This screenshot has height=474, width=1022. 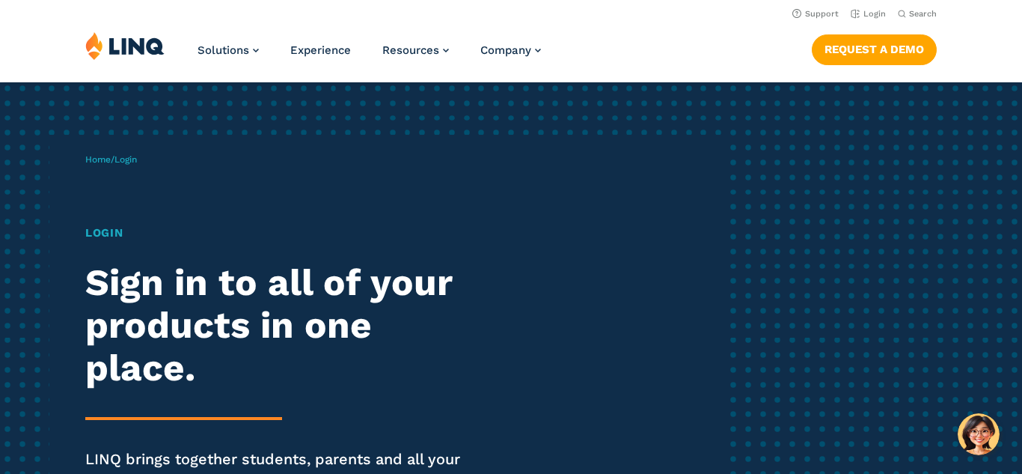 I want to click on button: Open Search Bar, so click(x=918, y=13).